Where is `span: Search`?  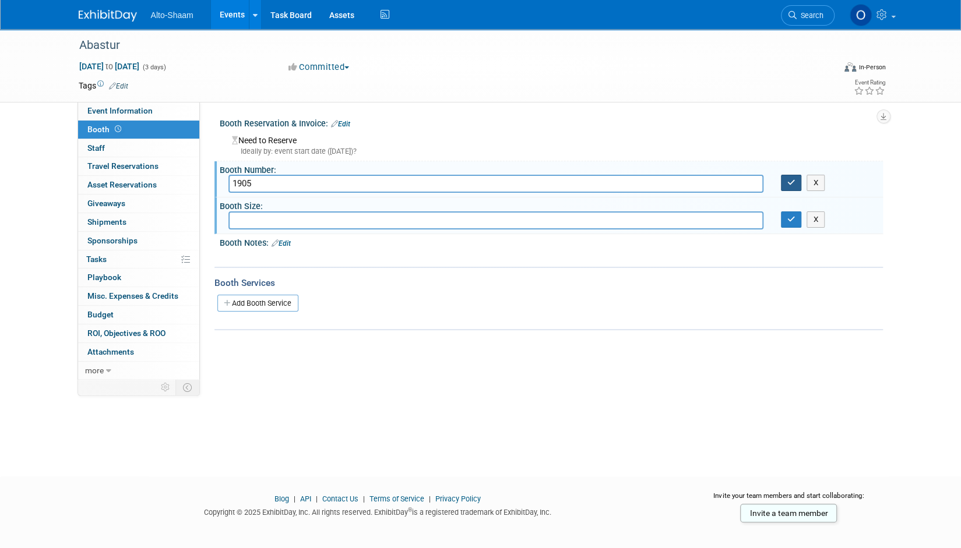
span: Search is located at coordinates (810, 15).